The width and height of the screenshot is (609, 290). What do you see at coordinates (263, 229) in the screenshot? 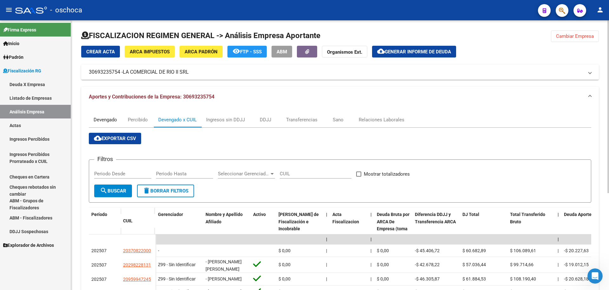
I see `datatable-header-cell: Activo` at bounding box center [263, 229].